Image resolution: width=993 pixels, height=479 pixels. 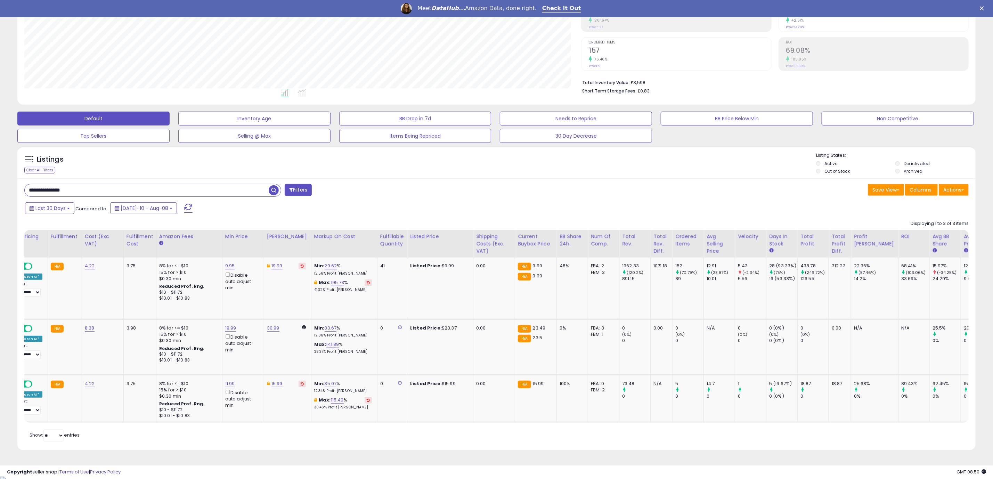 What do you see at coordinates (947, 279) in the screenshot?
I see `div: 24.29%` at bounding box center [947, 279].